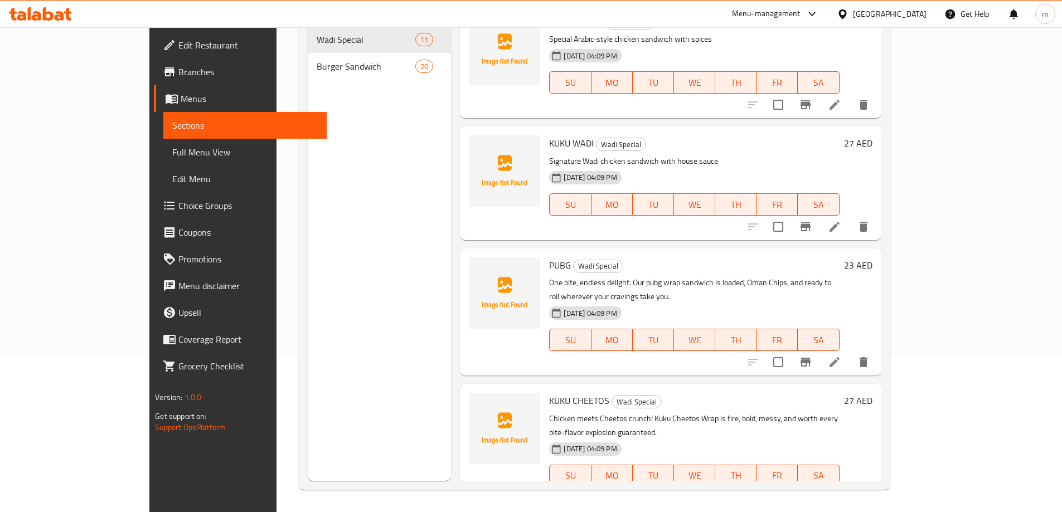  Describe the element at coordinates (1045, 14) in the screenshot. I see `span: m` at that location.